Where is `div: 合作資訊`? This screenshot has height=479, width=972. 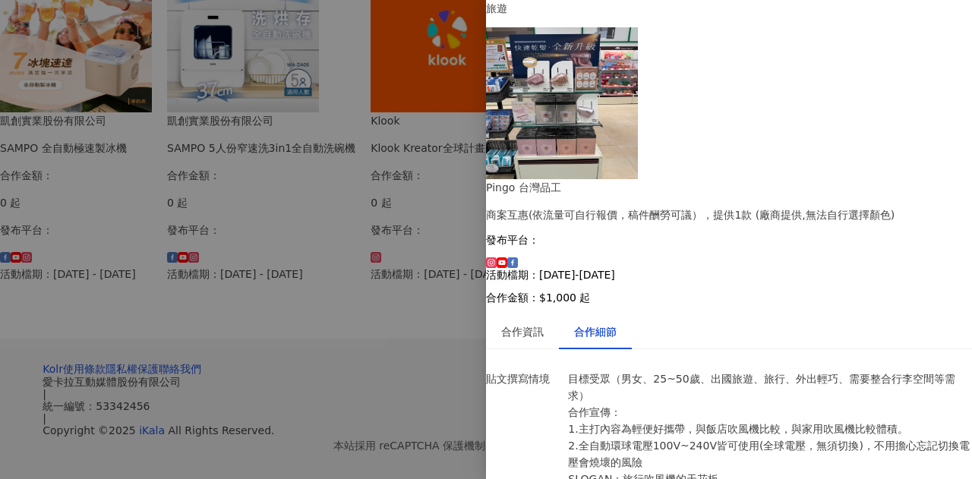 div: 合作資訊 is located at coordinates (522, 332).